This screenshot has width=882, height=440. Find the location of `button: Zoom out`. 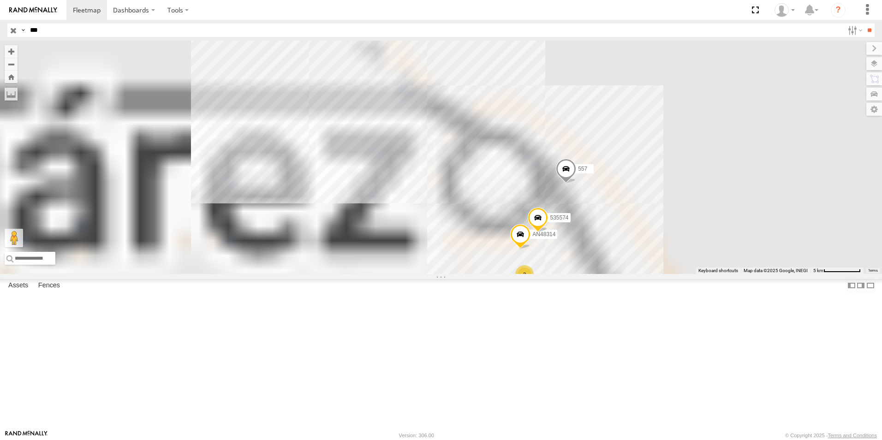

button: Zoom out is located at coordinates (11, 64).